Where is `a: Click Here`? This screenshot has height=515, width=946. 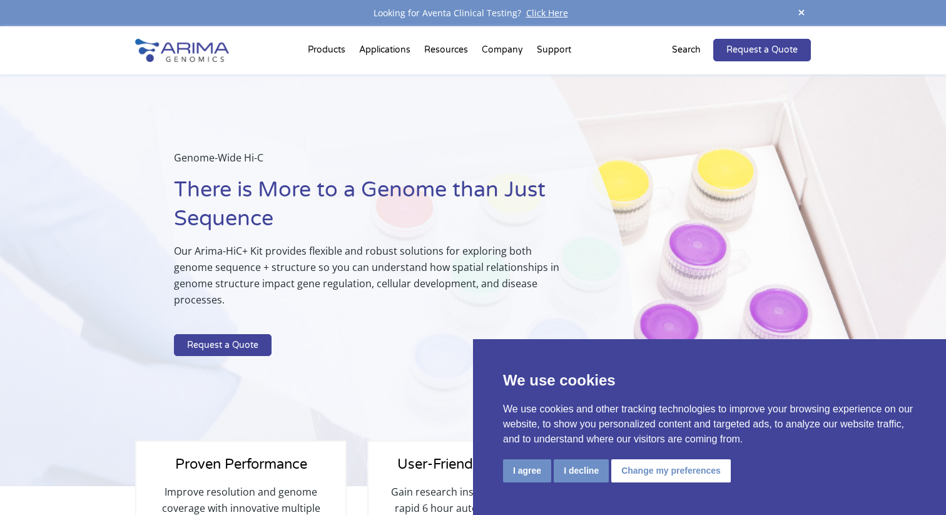
a: Click Here is located at coordinates (547, 13).